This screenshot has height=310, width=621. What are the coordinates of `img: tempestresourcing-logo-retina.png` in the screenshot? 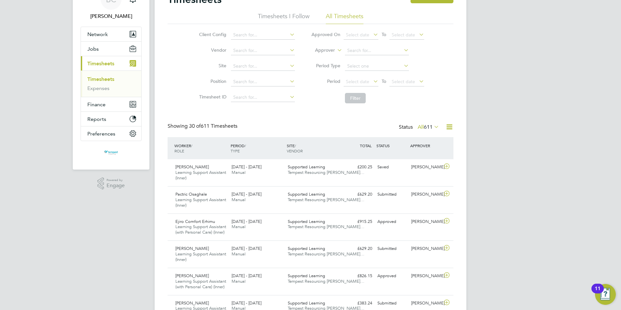 It's located at (111, 153).